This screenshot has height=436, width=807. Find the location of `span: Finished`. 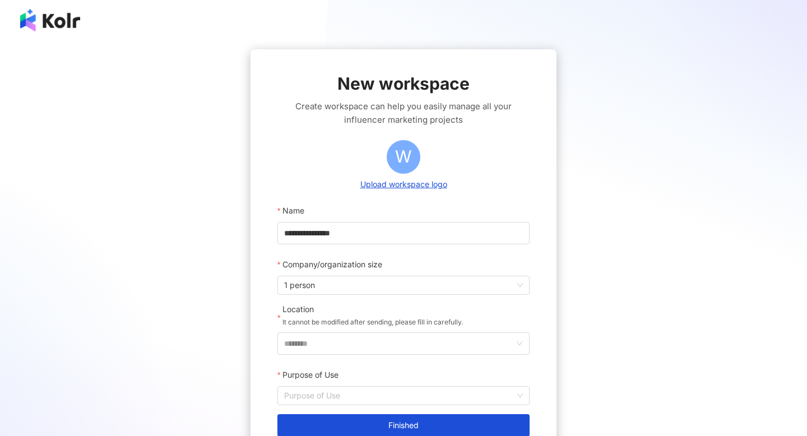

span: Finished is located at coordinates (403, 425).